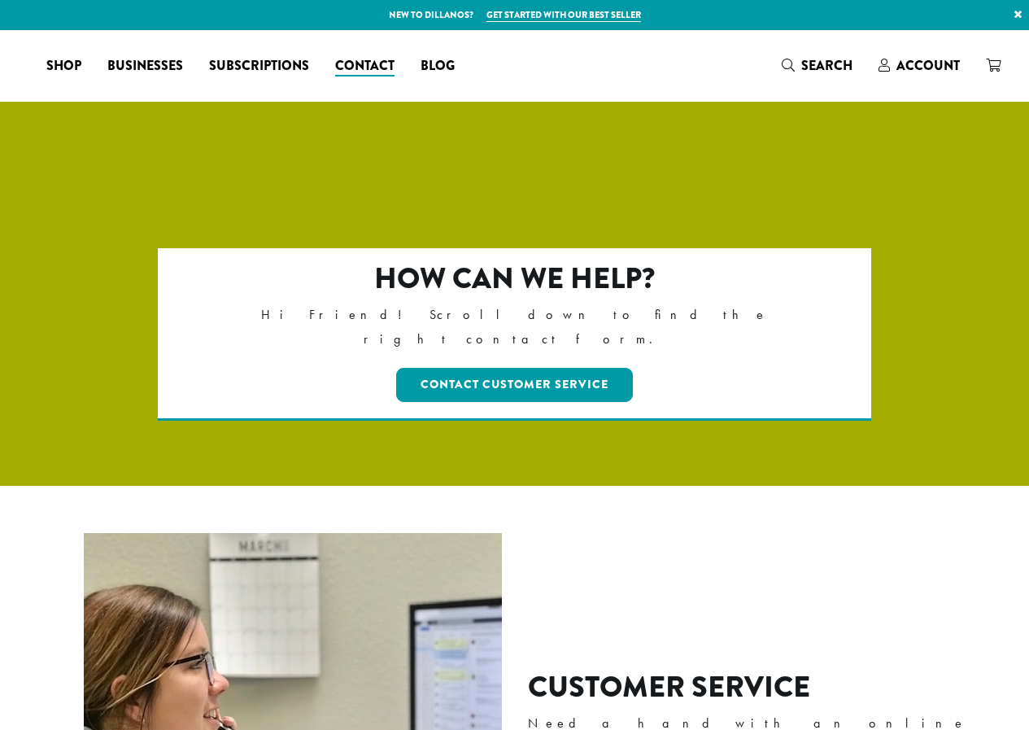 The width and height of the screenshot is (1029, 730). I want to click on p: Hi Friend! Scroll down to find the right contact form., so click(514, 327).